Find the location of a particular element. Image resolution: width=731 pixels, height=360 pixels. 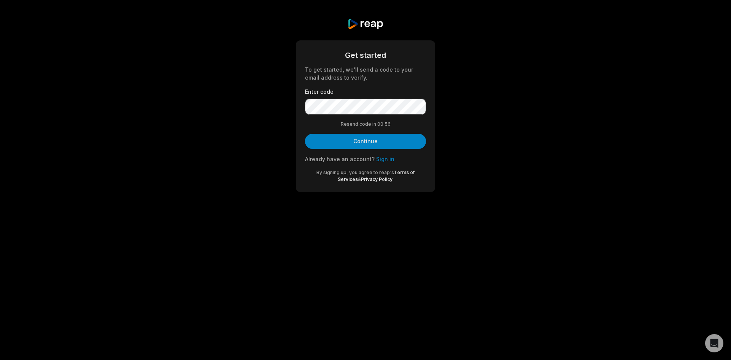

a: Terms of Services is located at coordinates (376, 176).